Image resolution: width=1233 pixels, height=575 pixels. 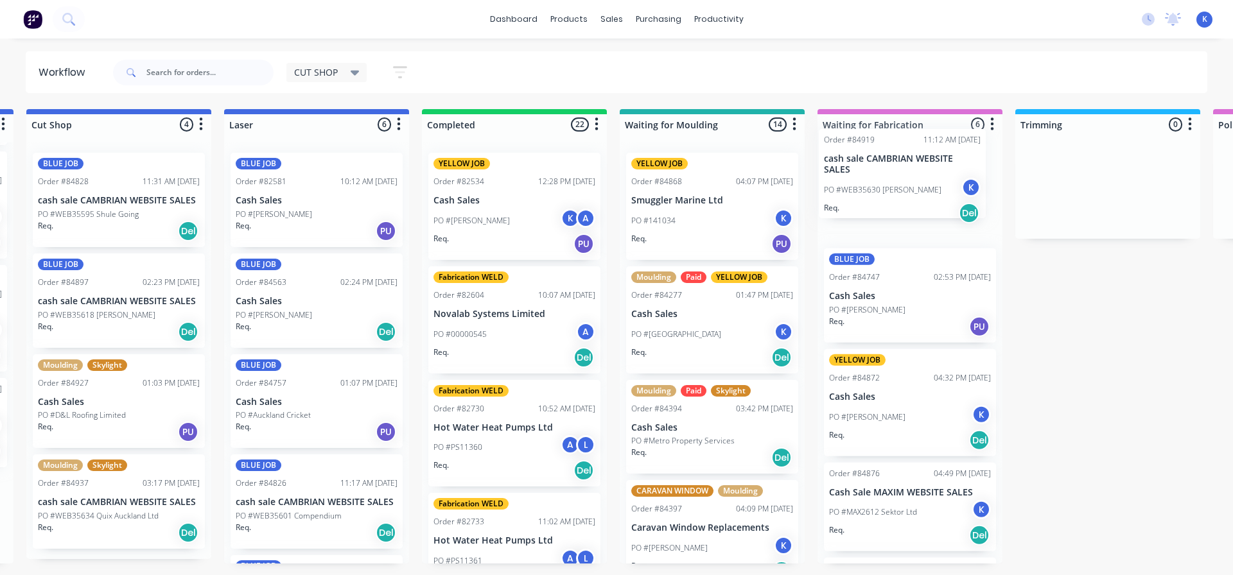 I want to click on div: products, so click(x=569, y=19).